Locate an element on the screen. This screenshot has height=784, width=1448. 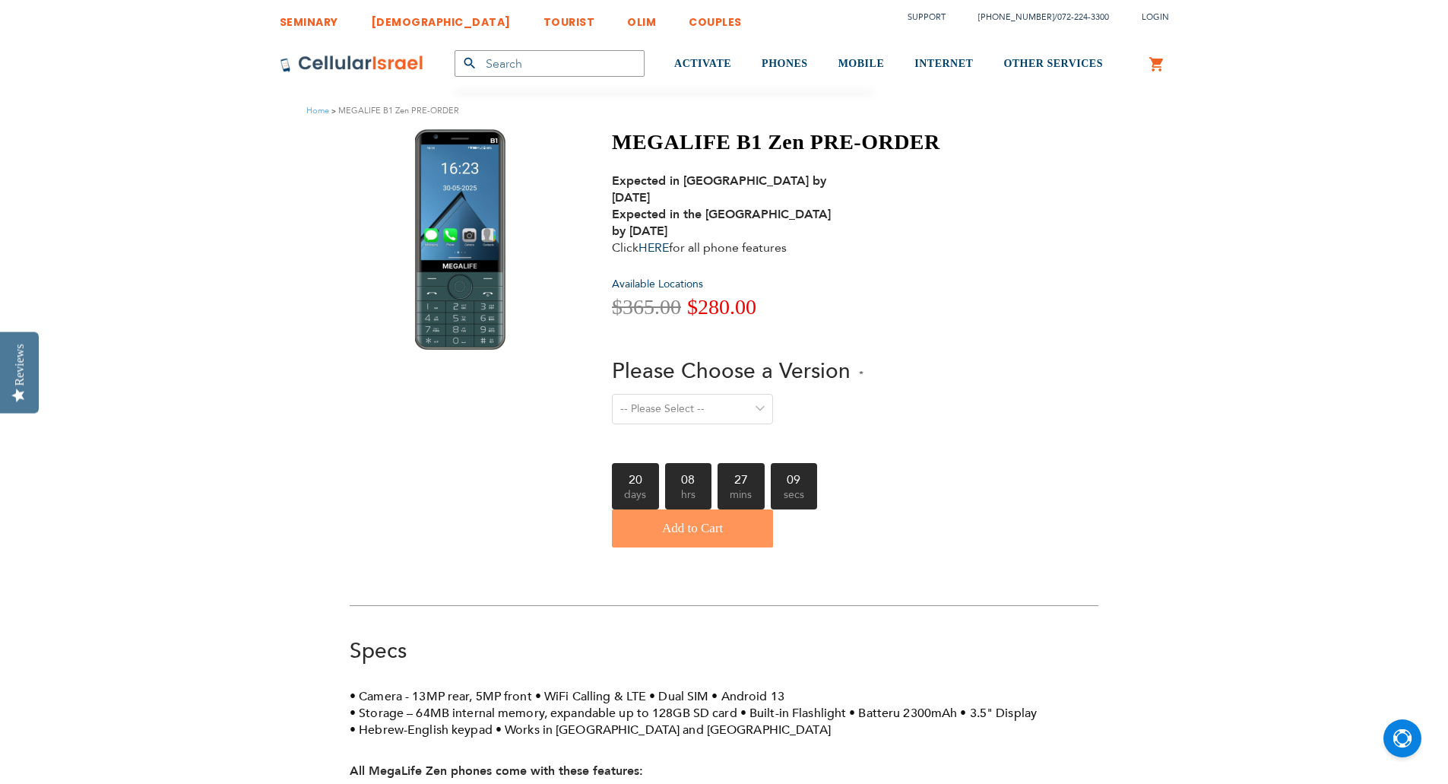
b: 27 is located at coordinates (741, 474).